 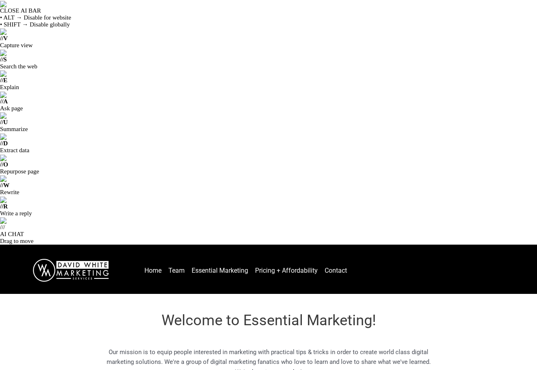 I want to click on a: Essential Marketing, so click(x=220, y=271).